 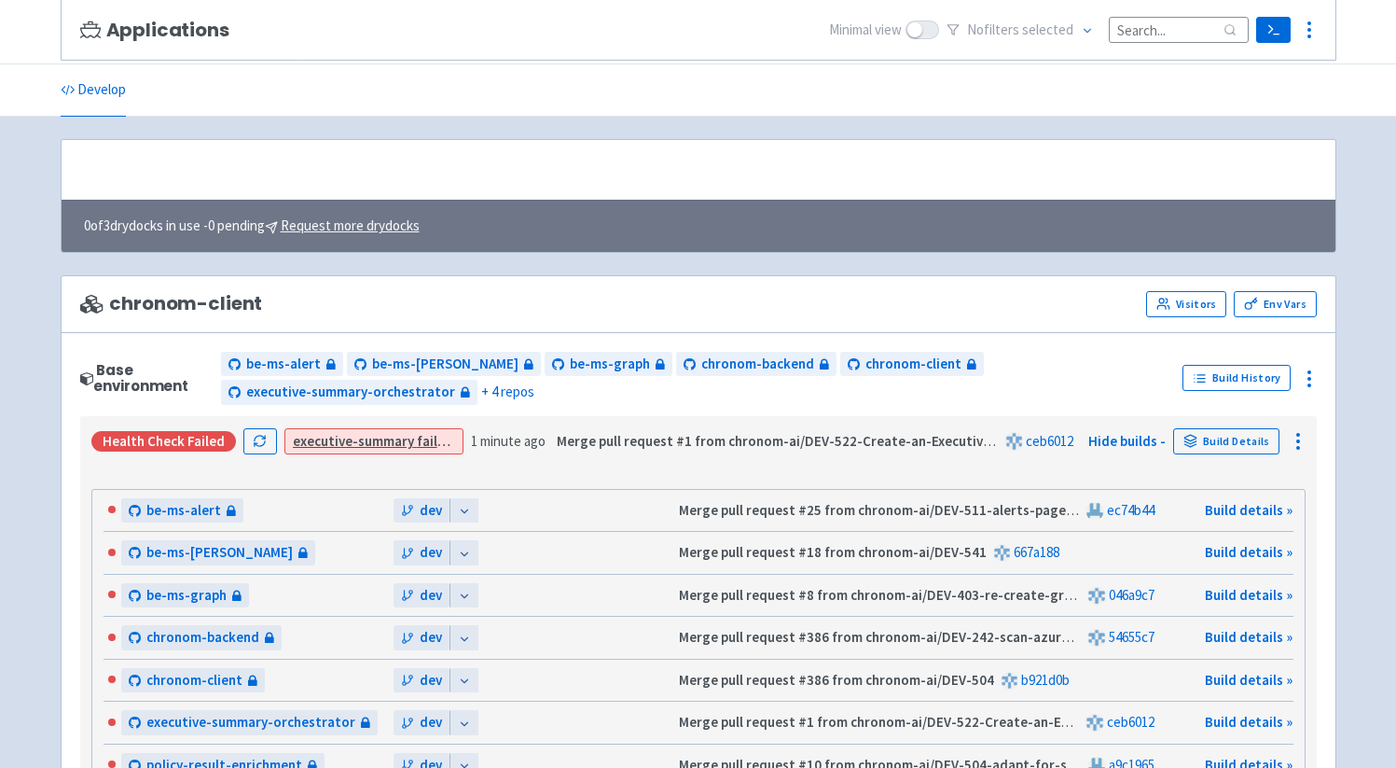 What do you see at coordinates (1131, 636) in the screenshot?
I see `a: 54655c7` at bounding box center [1131, 636].